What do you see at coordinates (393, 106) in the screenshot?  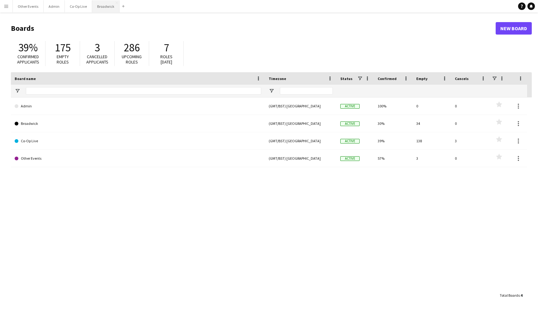 I see `div: 100%` at bounding box center [393, 106].